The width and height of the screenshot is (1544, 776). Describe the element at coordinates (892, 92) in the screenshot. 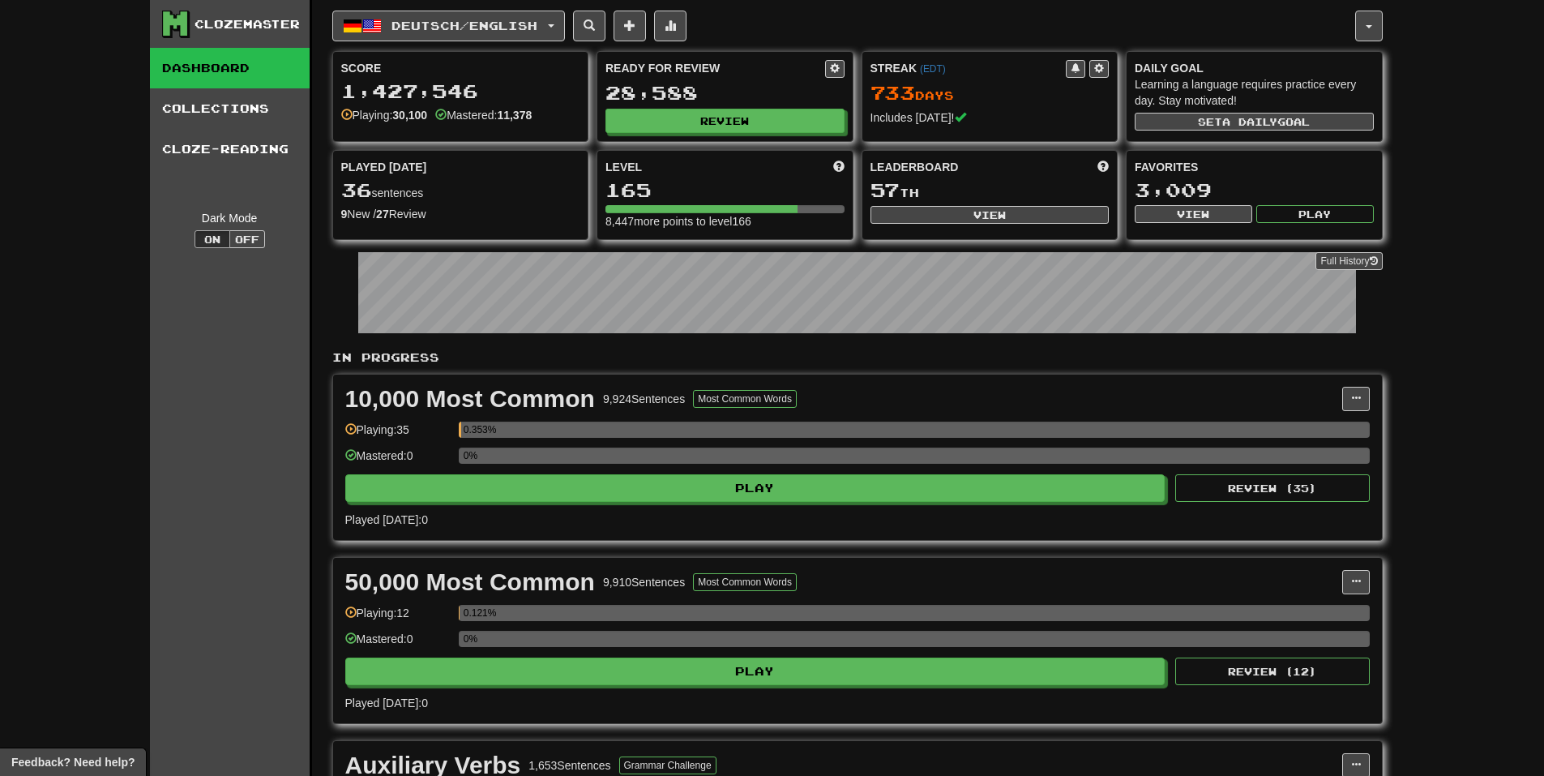

I see `span: 733` at that location.